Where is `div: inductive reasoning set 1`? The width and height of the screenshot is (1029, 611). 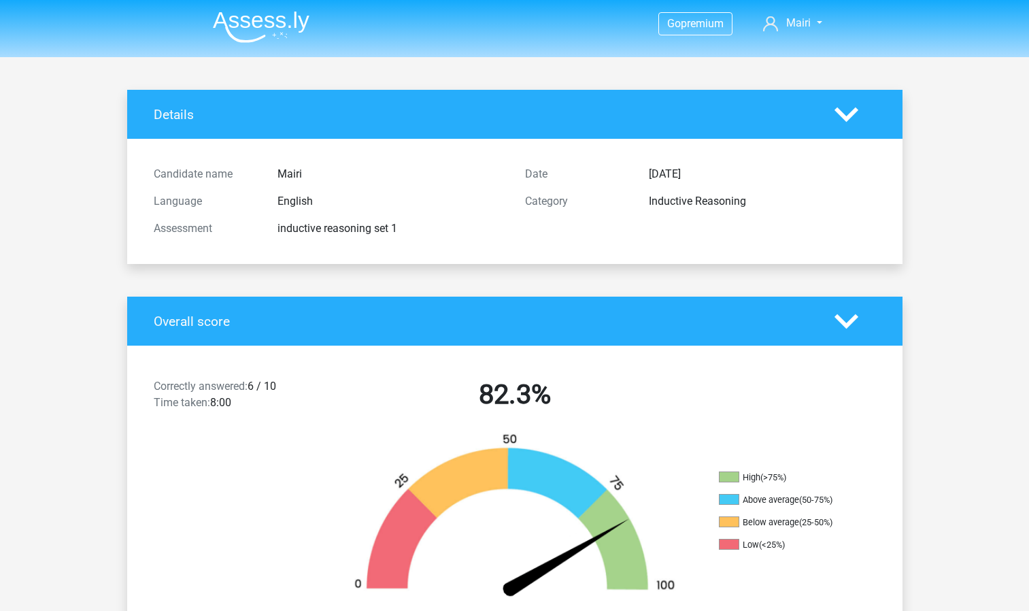
div: inductive reasoning set 1 is located at coordinates (391, 228).